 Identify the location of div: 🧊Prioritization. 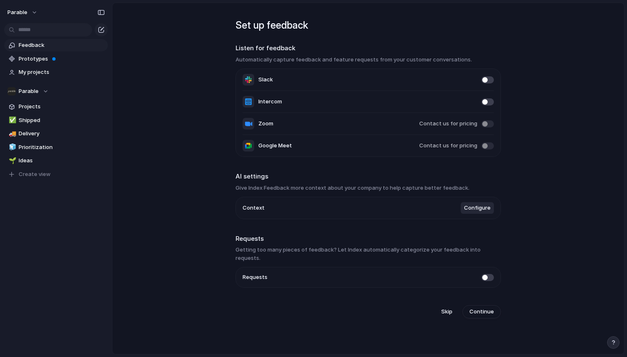
(56, 147).